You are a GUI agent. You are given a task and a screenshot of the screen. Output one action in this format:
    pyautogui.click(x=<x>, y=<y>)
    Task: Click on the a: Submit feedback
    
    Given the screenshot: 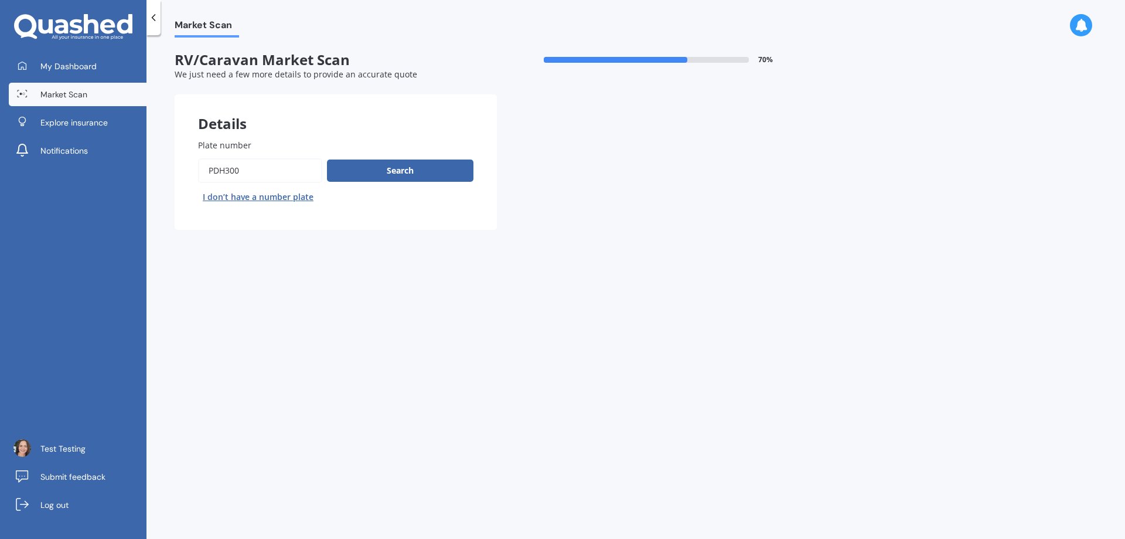 What is the action you would take?
    pyautogui.click(x=77, y=477)
    